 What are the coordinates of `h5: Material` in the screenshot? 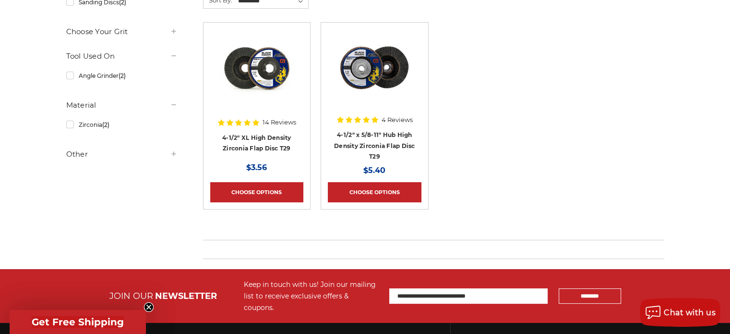 It's located at (122, 105).